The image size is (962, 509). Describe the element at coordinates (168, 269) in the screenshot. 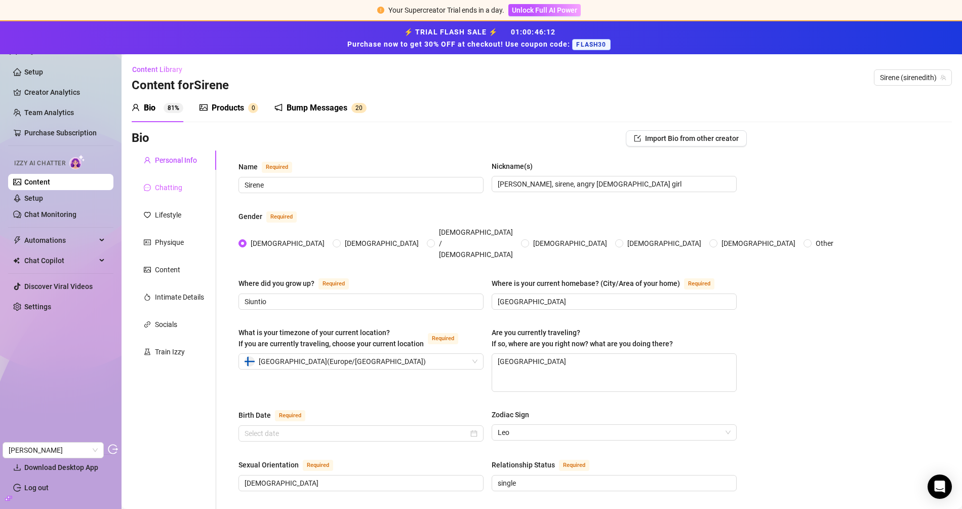

I see `div: Content` at that location.